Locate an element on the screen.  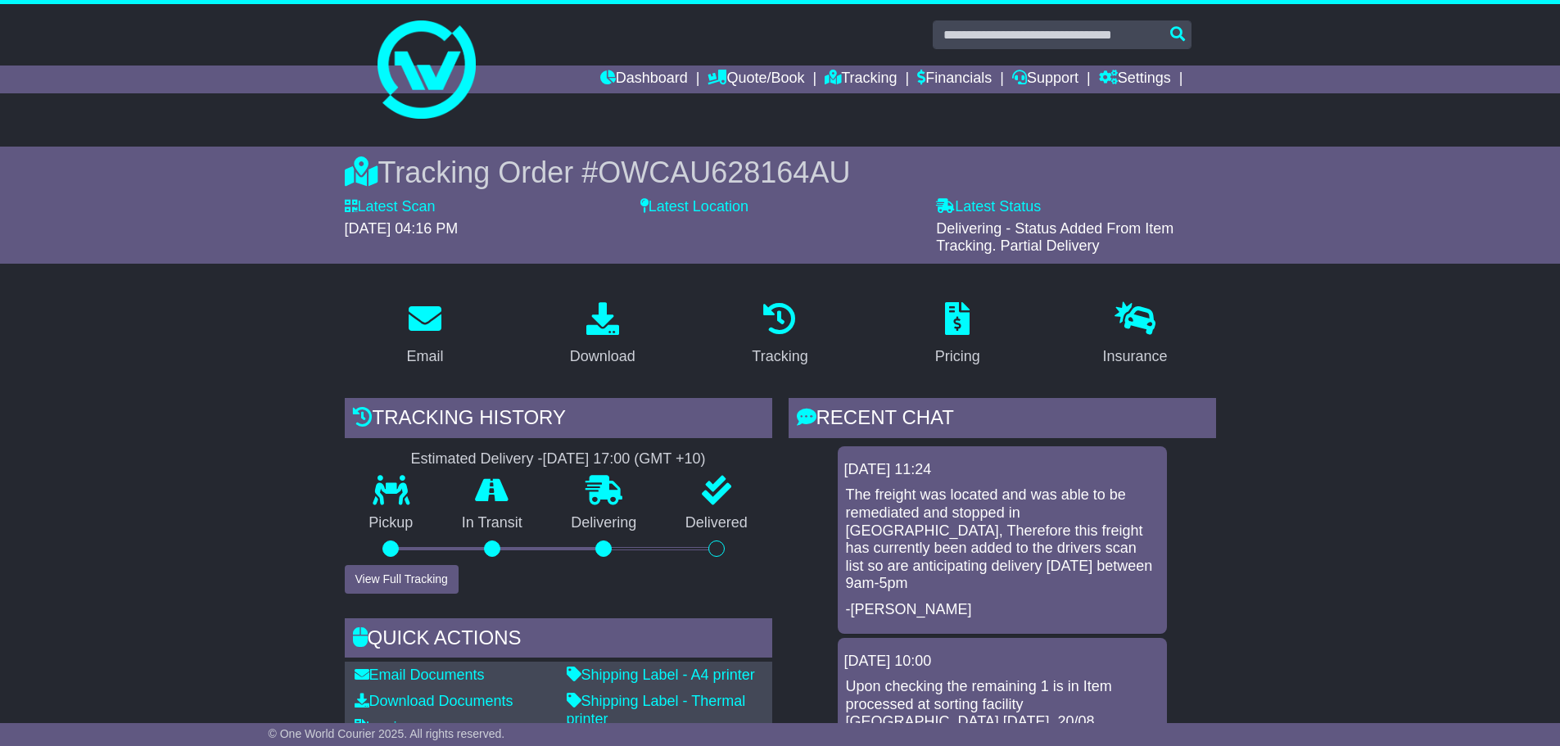
div: RECENT CHAT is located at coordinates (1003, 420).